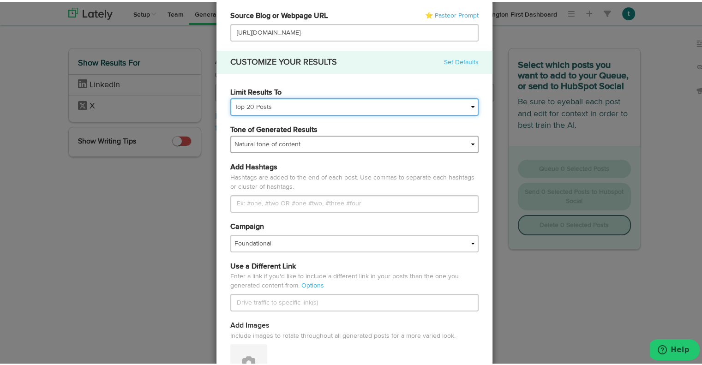  Describe the element at coordinates (464, 14) in the screenshot. I see `span: or Prompt` at that location.